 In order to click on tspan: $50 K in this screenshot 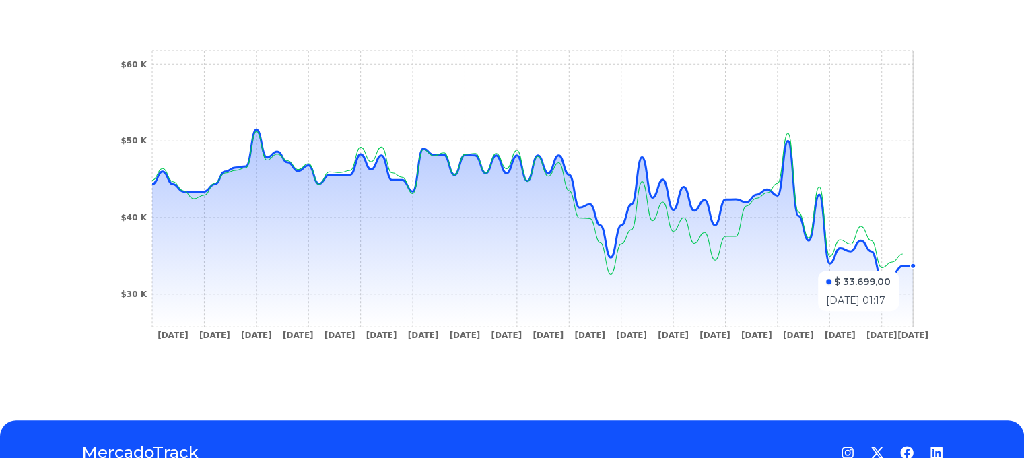, I will do `click(133, 141)`.